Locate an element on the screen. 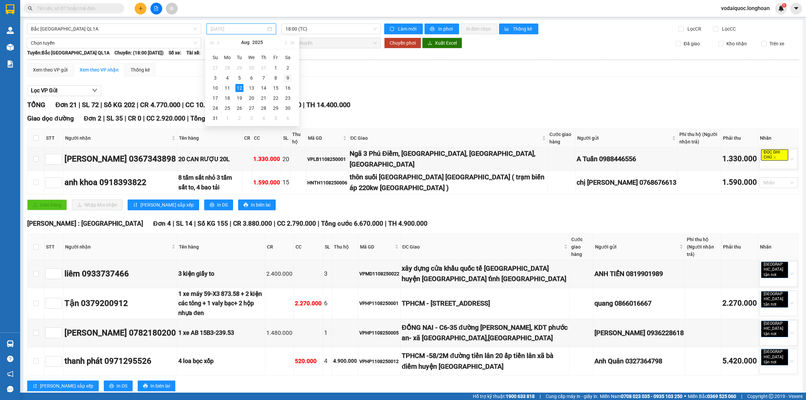  div: 29 is located at coordinates (239, 68).